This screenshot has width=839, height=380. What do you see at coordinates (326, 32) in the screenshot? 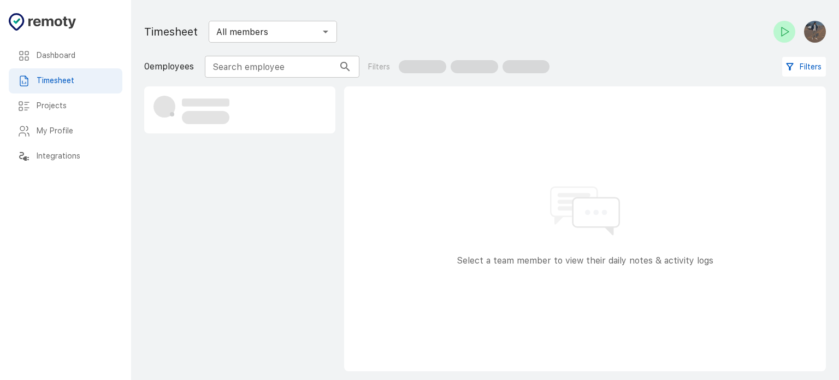
I see `button: Open` at bounding box center [326, 32].